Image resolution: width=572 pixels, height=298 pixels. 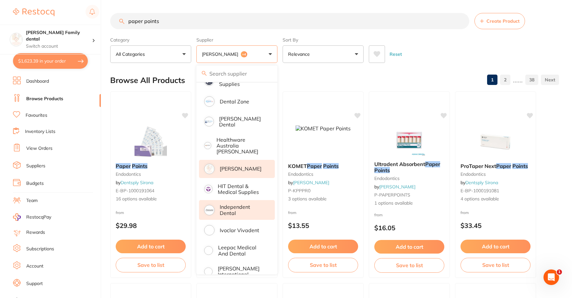 I want to click on span: E-BP-1000191081, so click(x=480, y=191).